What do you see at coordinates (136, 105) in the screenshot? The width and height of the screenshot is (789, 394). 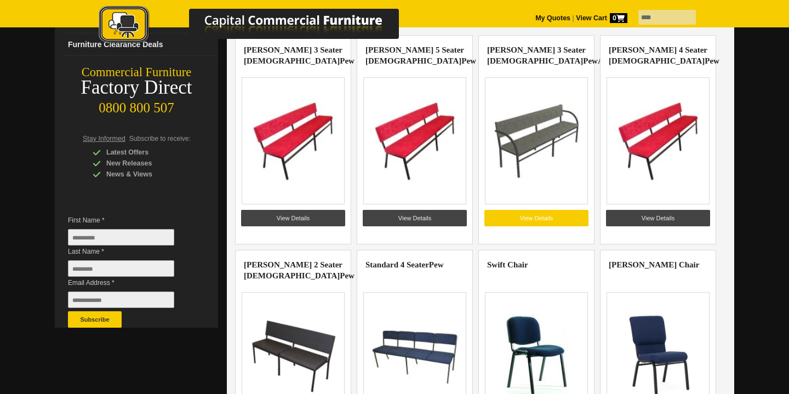 I see `div: 0800 800 507` at bounding box center [136, 105].